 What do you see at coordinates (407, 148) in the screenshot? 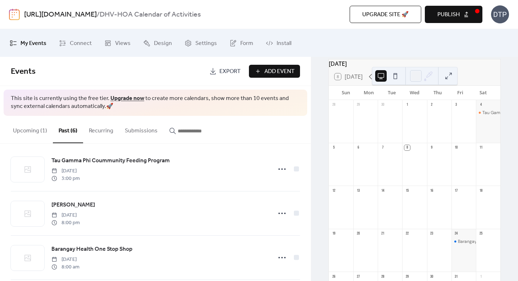
I see `div: 8` at bounding box center [407, 148].